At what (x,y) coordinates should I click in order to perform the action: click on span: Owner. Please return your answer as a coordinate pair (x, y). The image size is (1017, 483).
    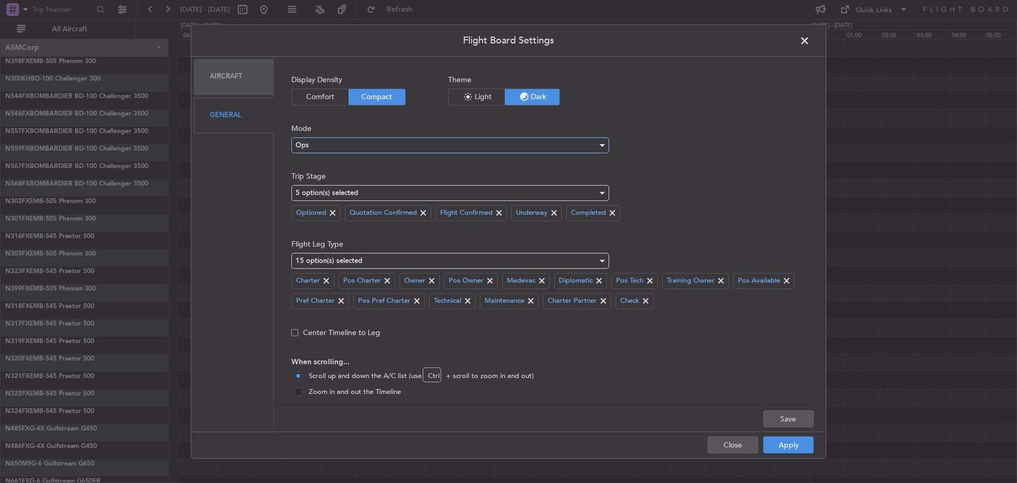
    Looking at the image, I should click on (415, 281).